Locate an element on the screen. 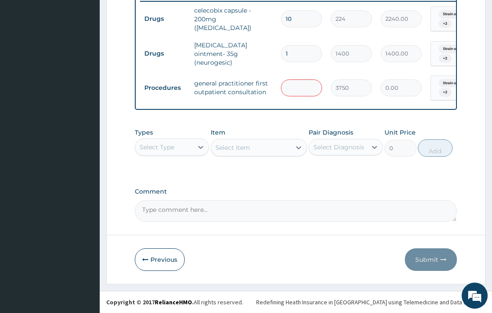 The height and width of the screenshot is (313, 492). label: Types is located at coordinates (144, 132).